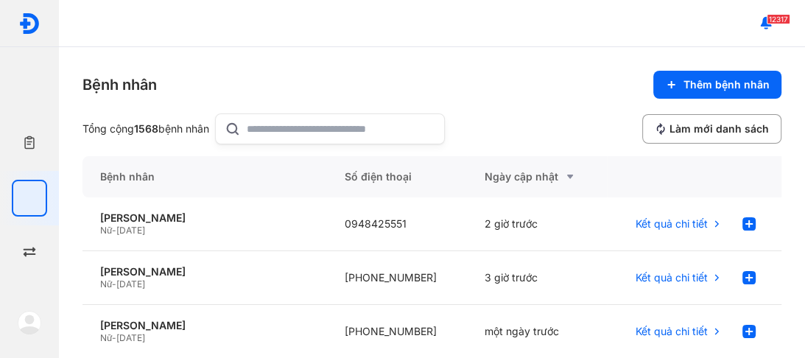 This screenshot has height=358, width=805. Describe the element at coordinates (146, 129) in the screenshot. I see `div: Tổng cộng bệnh nhân` at that location.